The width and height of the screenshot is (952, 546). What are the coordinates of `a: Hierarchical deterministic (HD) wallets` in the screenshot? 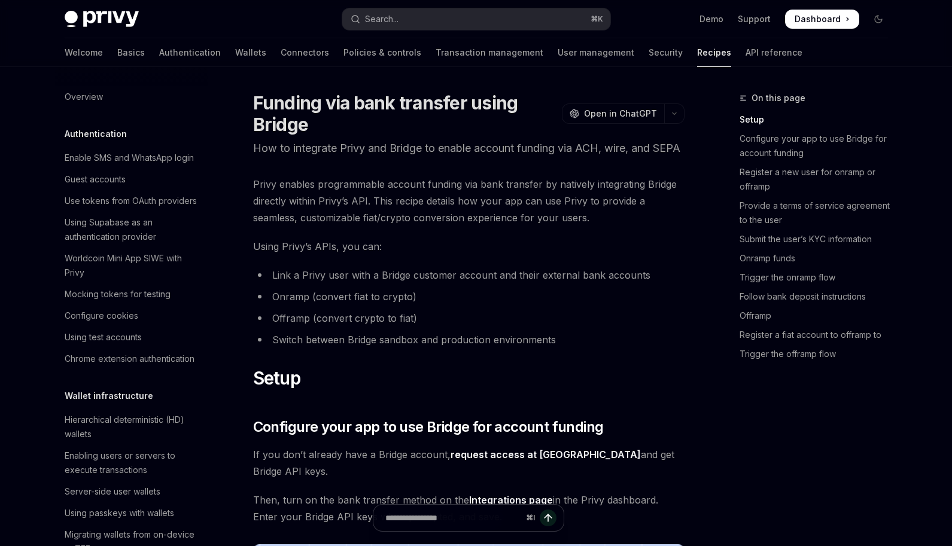 It's located at (132, 427).